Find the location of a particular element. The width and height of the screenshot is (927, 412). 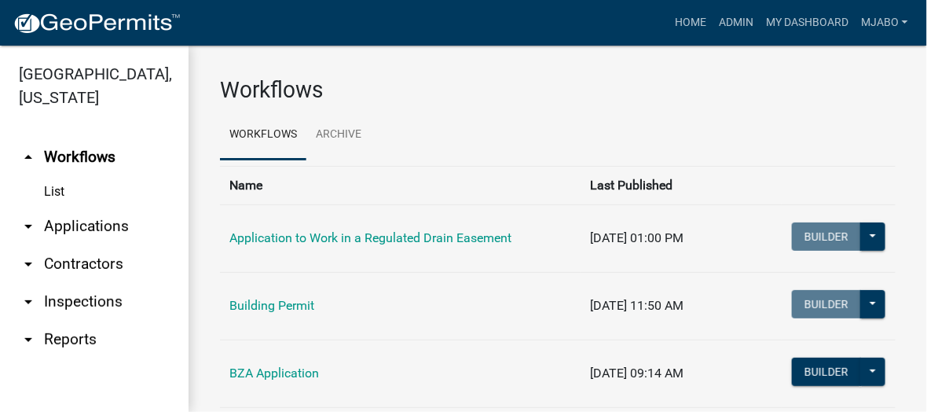

i: arrow_drop_up is located at coordinates (28, 157).